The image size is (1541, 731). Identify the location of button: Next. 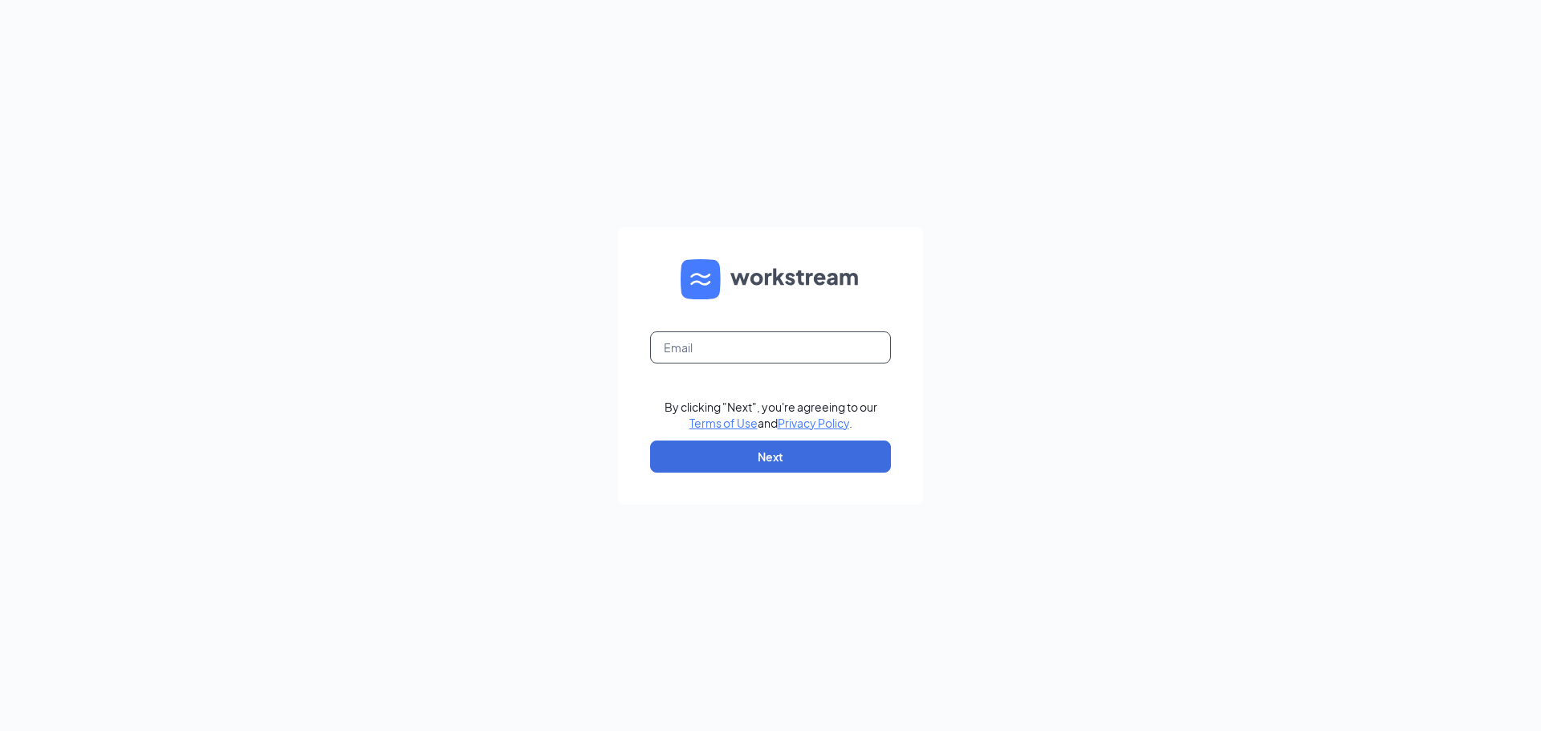
(771, 457).